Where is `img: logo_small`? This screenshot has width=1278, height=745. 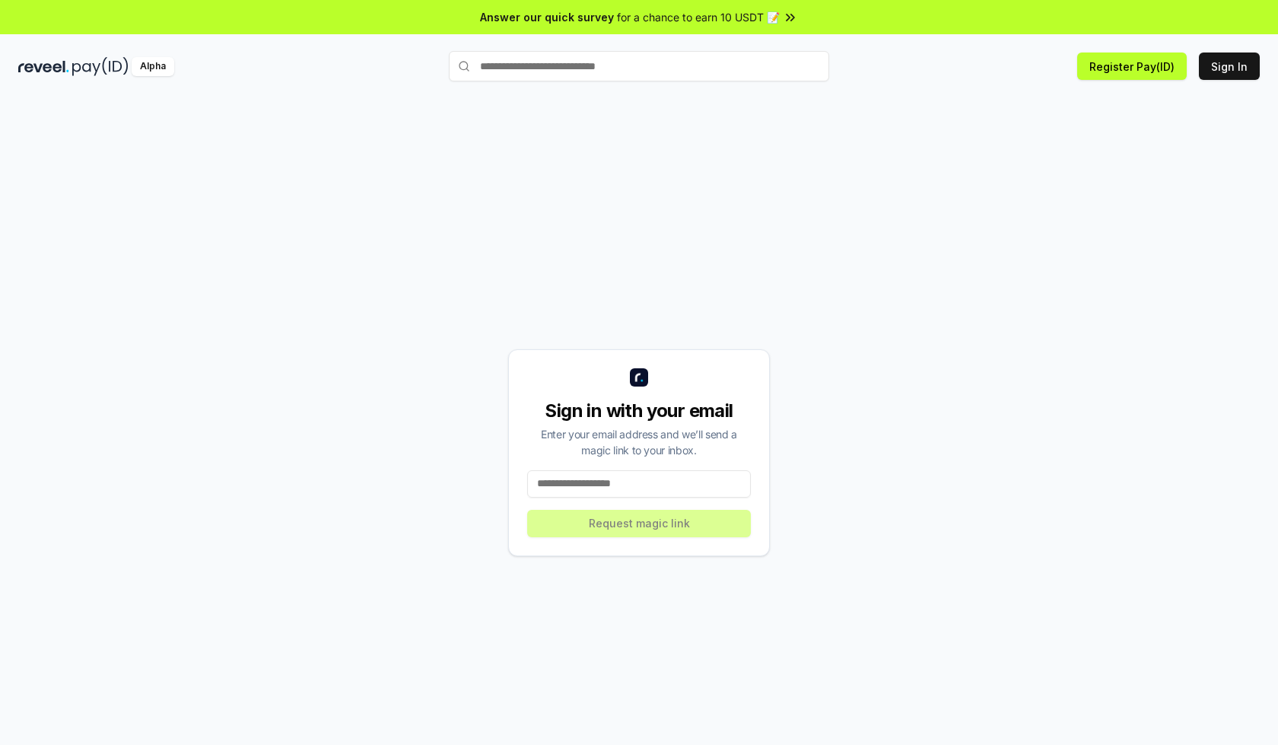
img: logo_small is located at coordinates (639, 377).